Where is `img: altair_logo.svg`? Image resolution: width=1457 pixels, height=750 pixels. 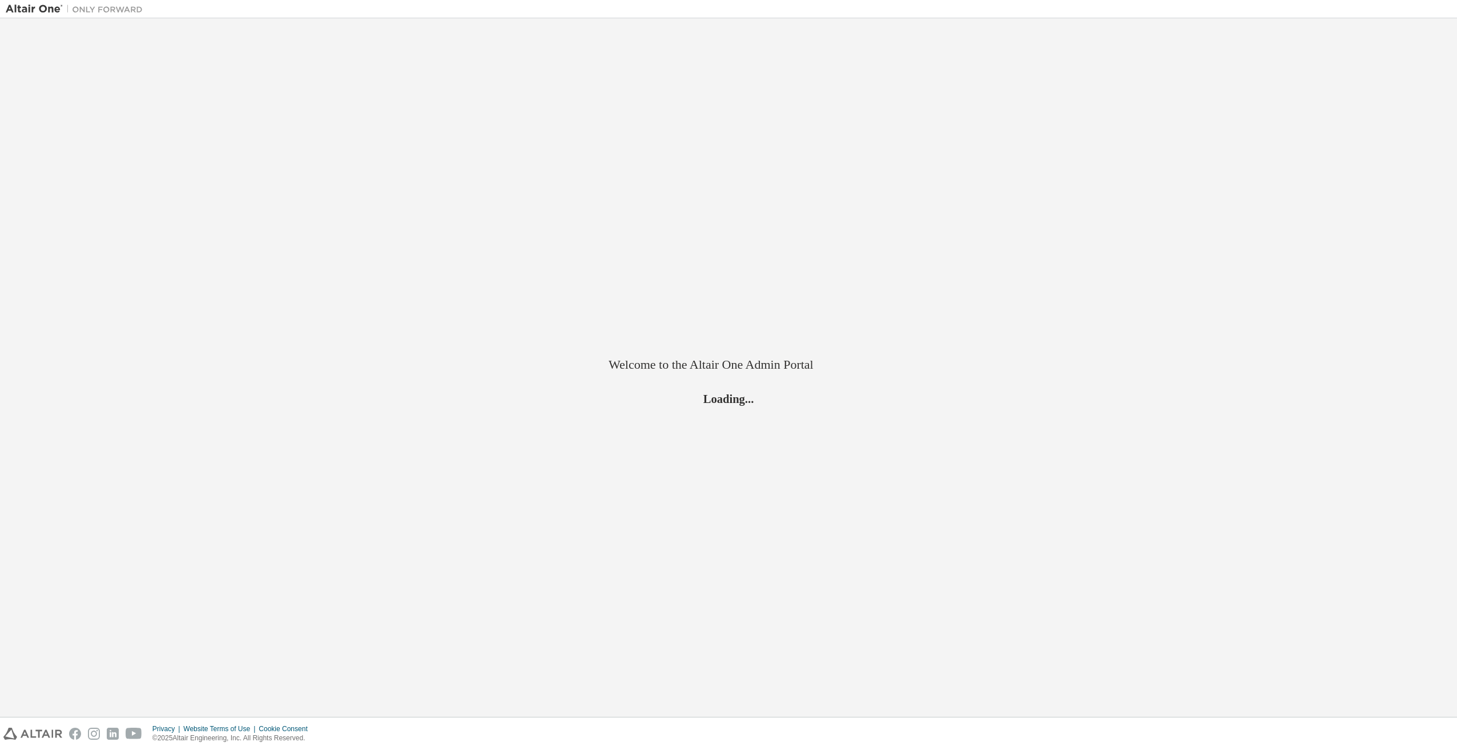 img: altair_logo.svg is located at coordinates (33, 734).